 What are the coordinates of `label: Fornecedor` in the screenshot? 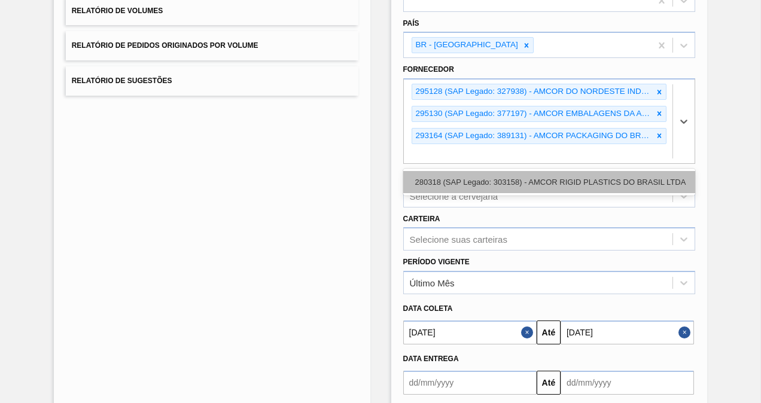 It's located at (428, 69).